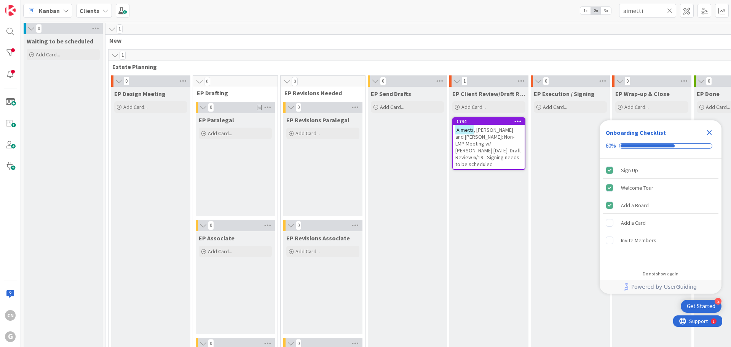  I want to click on div: Welcome Tour, so click(637, 188).